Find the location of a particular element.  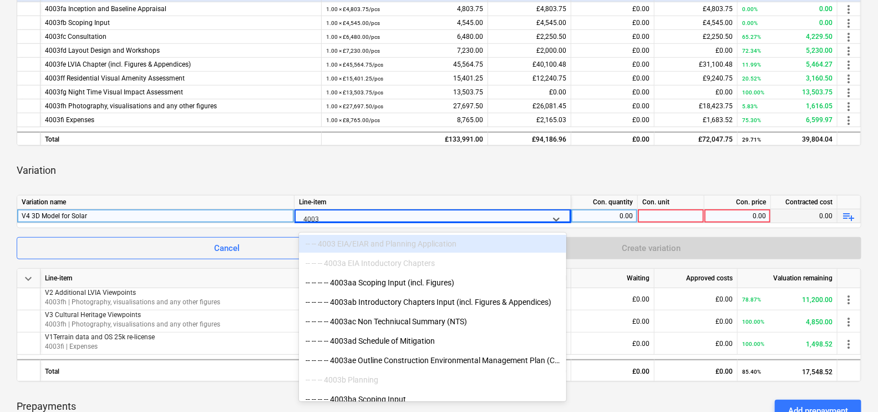

div: Con. unit is located at coordinates (671, 202).